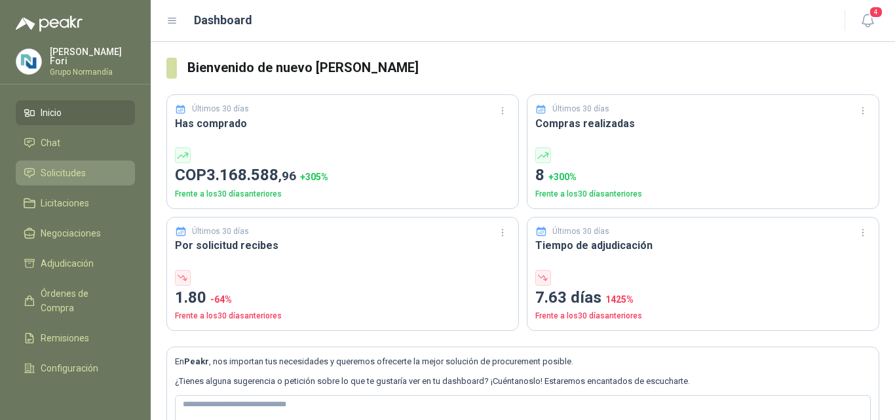 This screenshot has width=895, height=420. What do you see at coordinates (343, 176) in the screenshot?
I see `p: COP` at bounding box center [343, 176].